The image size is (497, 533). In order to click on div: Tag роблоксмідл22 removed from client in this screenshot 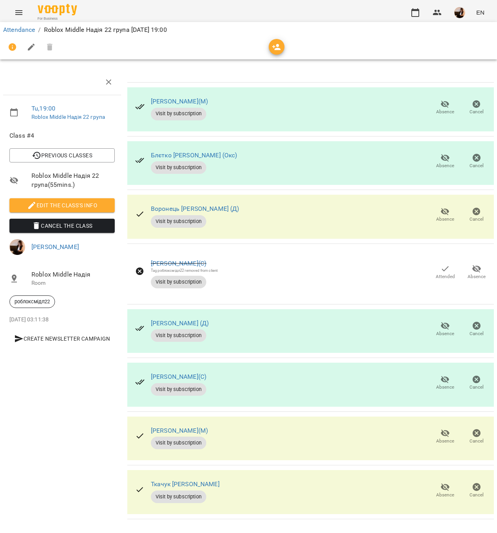, I will do `click(184, 270)`.